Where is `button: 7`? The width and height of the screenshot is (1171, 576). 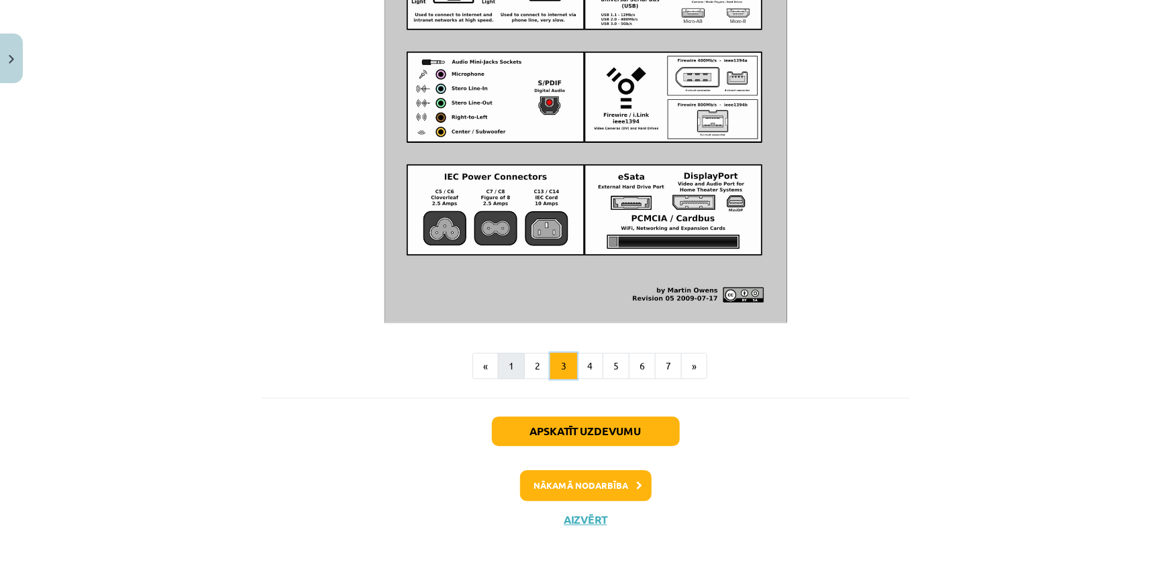 button: 7 is located at coordinates (668, 366).